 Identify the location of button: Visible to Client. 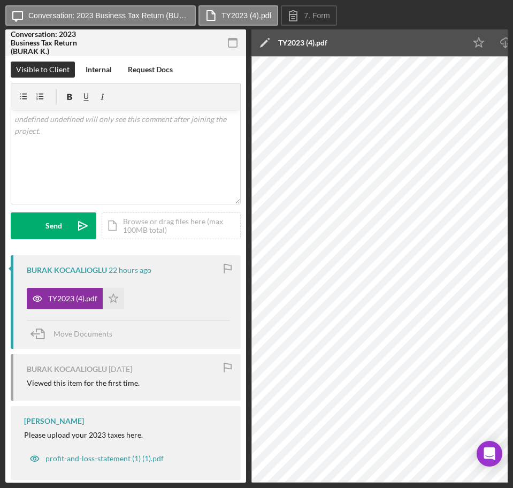
(43, 70).